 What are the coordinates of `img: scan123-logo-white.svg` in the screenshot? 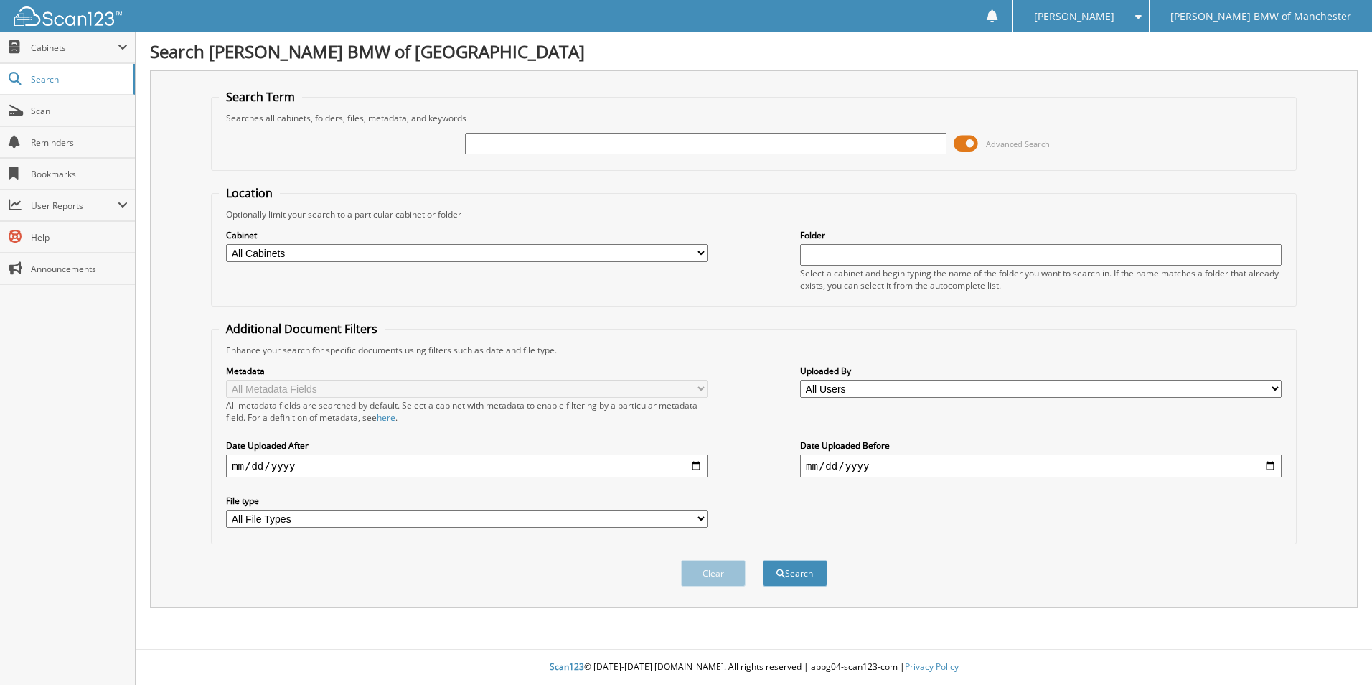 It's located at (68, 16).